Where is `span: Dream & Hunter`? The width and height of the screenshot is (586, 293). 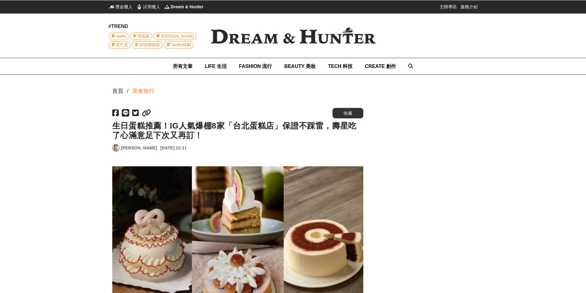 span: Dream & Hunter is located at coordinates (187, 7).